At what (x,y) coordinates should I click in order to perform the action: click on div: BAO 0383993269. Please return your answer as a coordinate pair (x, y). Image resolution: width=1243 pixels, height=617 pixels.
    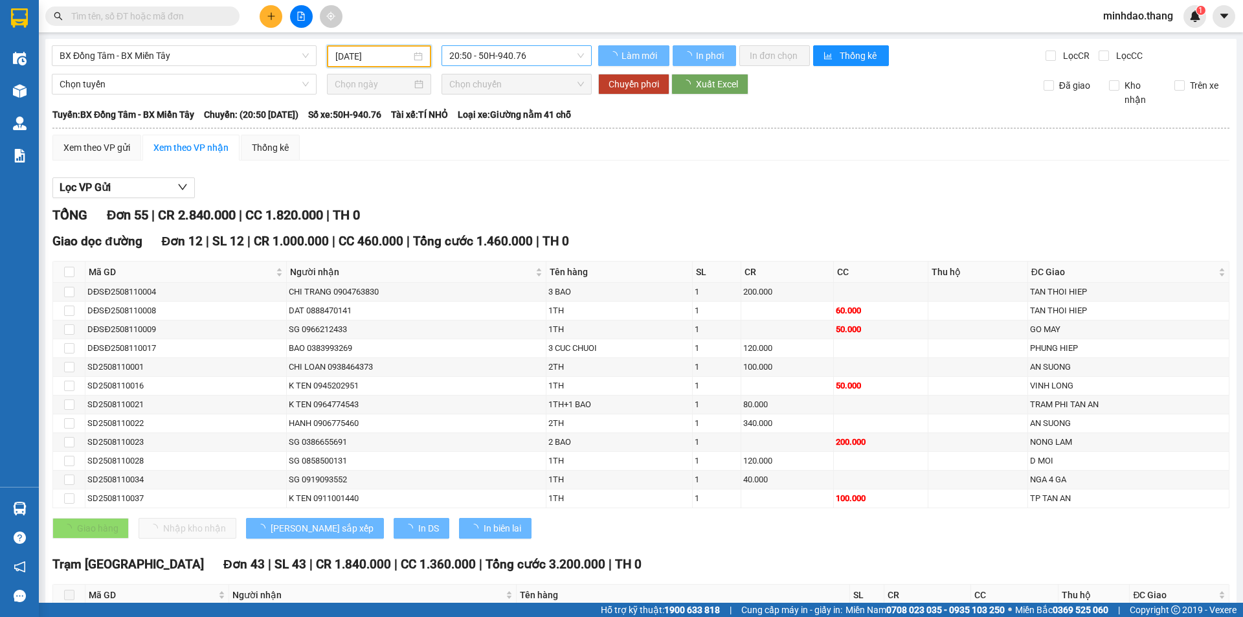
    Looking at the image, I should click on (416, 348).